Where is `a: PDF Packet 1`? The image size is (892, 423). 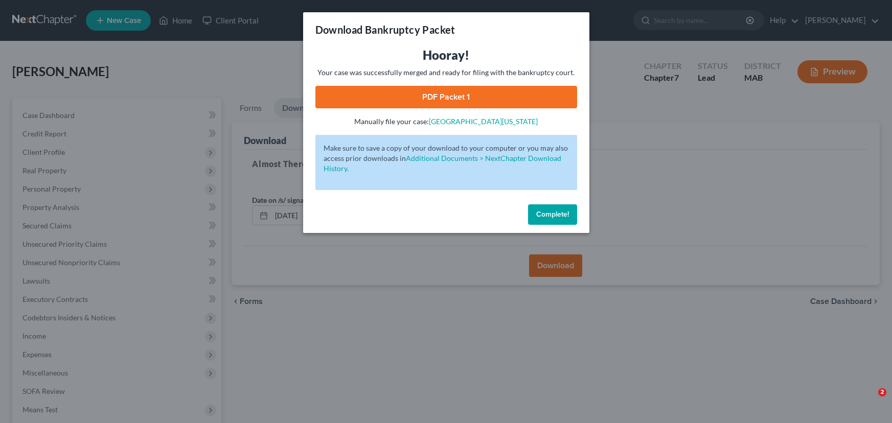
a: PDF Packet 1 is located at coordinates (446, 97).